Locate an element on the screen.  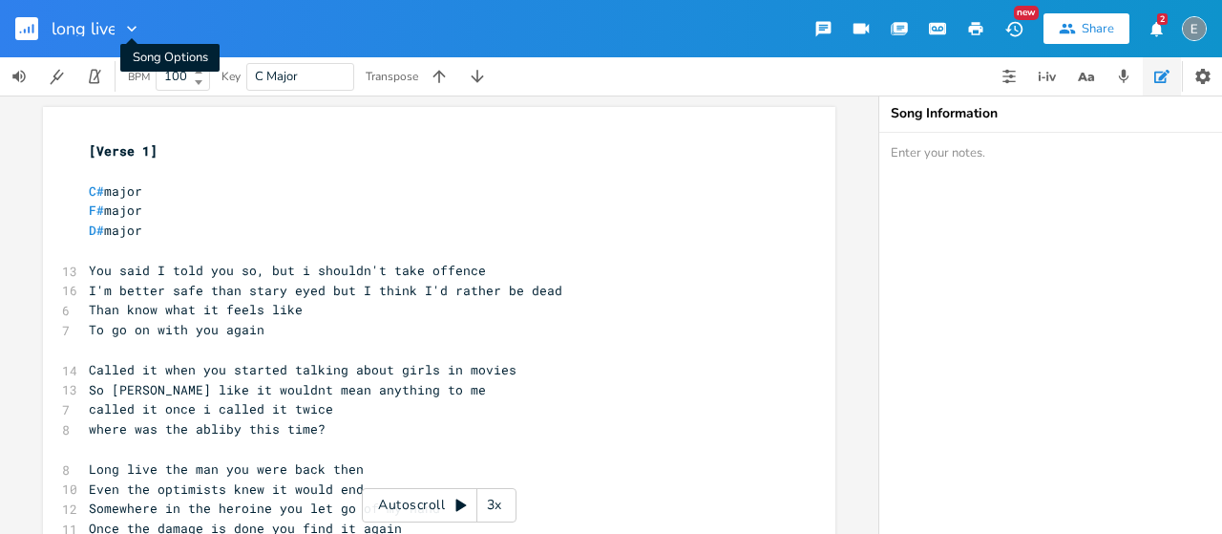
span: C# is located at coordinates (96, 191).